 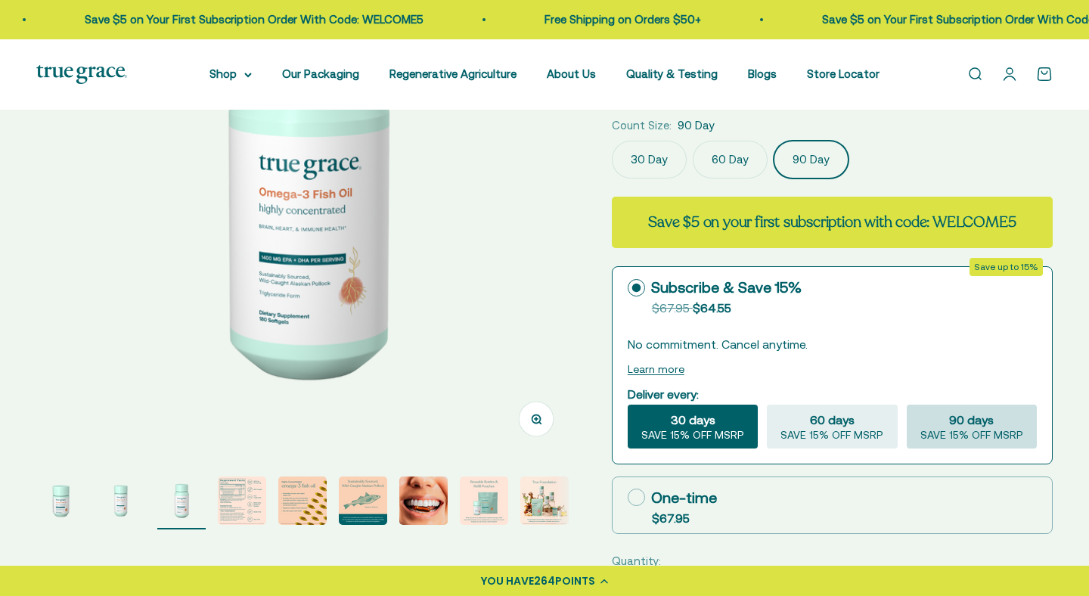 What do you see at coordinates (484, 501) in the screenshot?
I see `img: When you opt for our refill pouches instead of buying a whole new bottle every time you buy suppl...` at bounding box center [484, 501].